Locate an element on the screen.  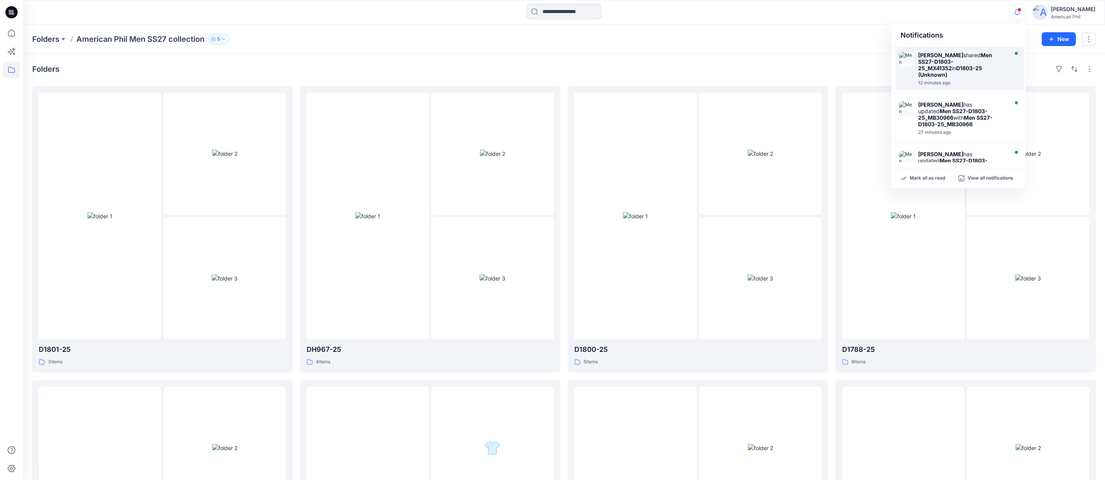
div: Tuesday, September 02, 2025 18:08 is located at coordinates (963, 83).